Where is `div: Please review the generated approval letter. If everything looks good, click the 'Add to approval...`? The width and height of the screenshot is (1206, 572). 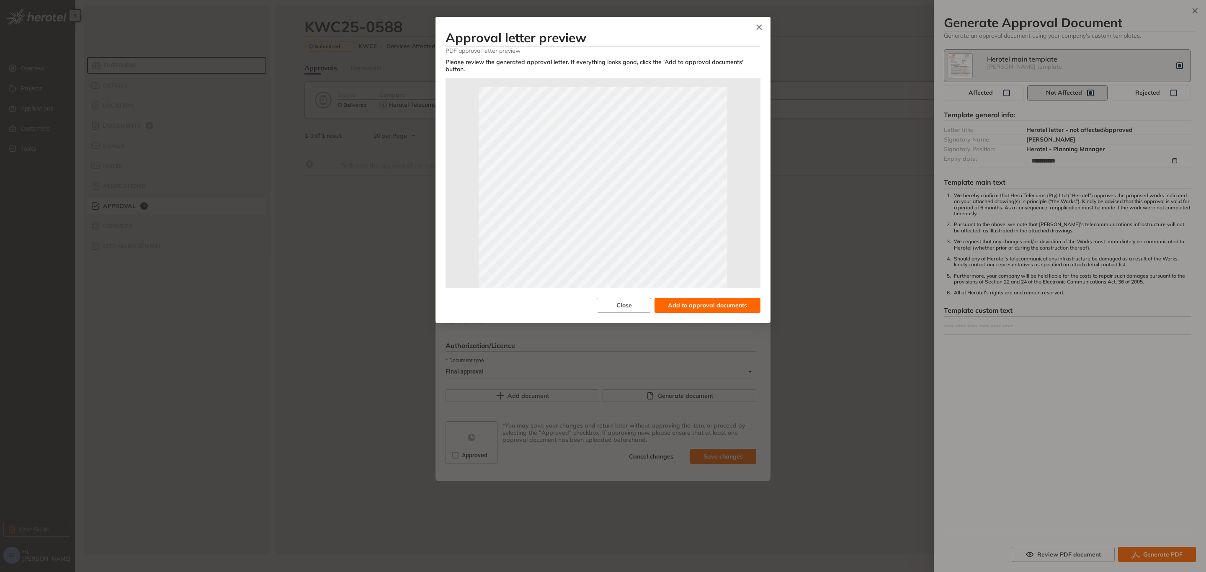 div: Please review the generated approval letter. If everything looks good, click the 'Add to approval... is located at coordinates (603, 66).